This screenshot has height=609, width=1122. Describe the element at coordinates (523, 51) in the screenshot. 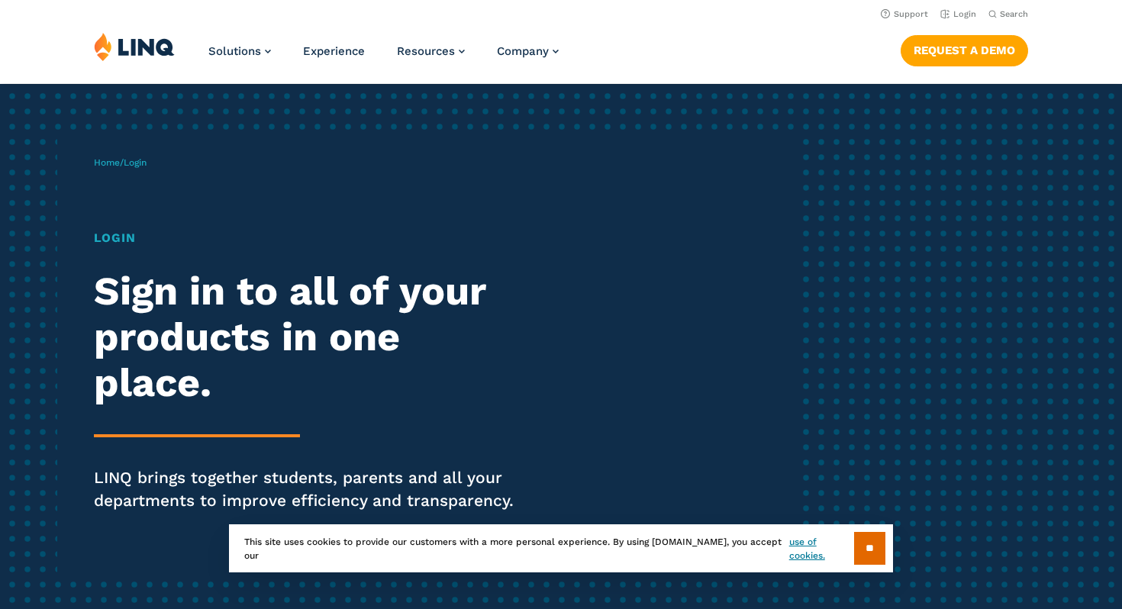

I see `span: Company` at that location.